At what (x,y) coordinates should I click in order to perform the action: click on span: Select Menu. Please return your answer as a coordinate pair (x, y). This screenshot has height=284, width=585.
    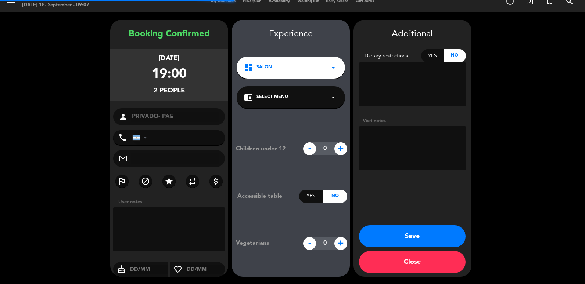
    Looking at the image, I should click on (272, 97).